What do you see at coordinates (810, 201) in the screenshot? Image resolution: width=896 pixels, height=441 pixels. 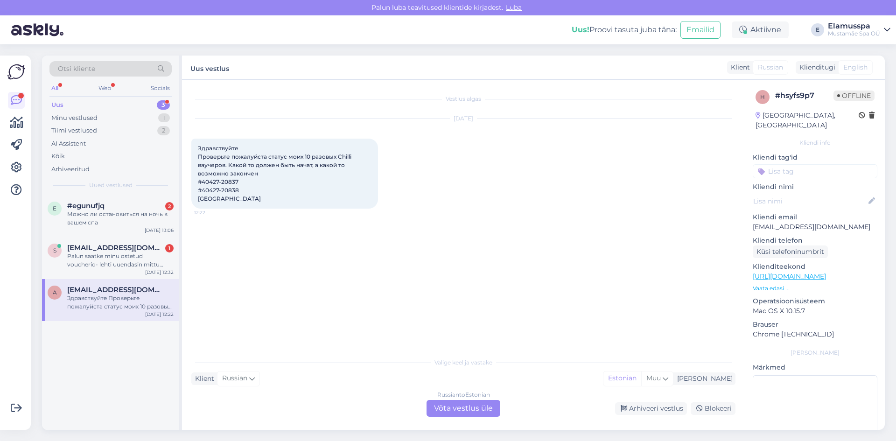 I see `input: Lisa nimi` at bounding box center [810, 201].